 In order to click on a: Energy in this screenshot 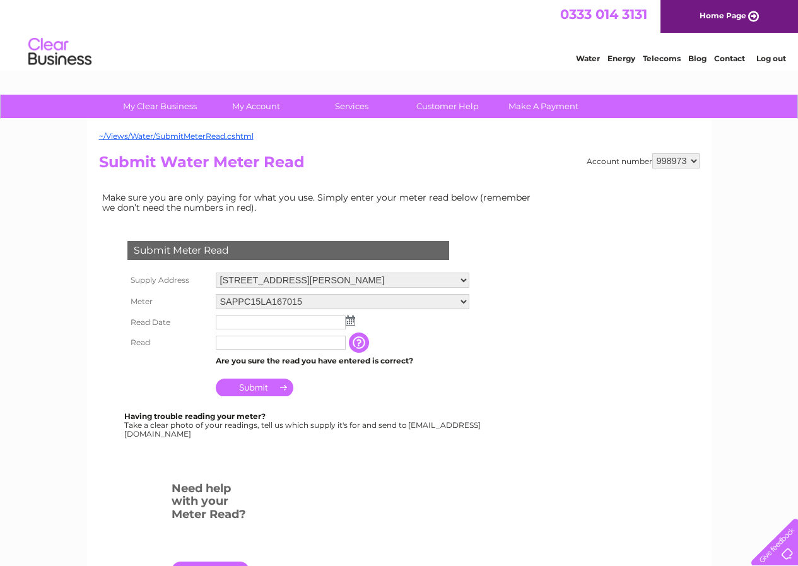, I will do `click(621, 58)`.